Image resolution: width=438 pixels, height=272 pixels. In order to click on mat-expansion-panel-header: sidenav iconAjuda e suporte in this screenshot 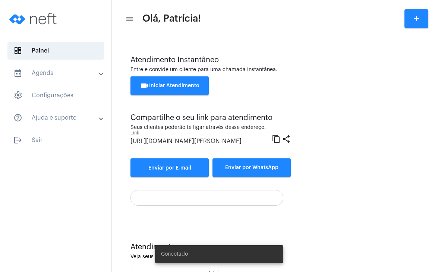, I will do `click(58, 118)`.